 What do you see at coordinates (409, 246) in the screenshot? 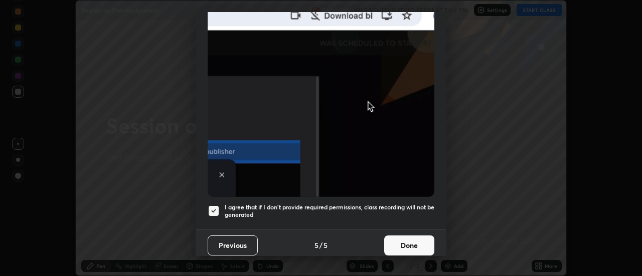
I see `button: Done` at bounding box center [409, 246].